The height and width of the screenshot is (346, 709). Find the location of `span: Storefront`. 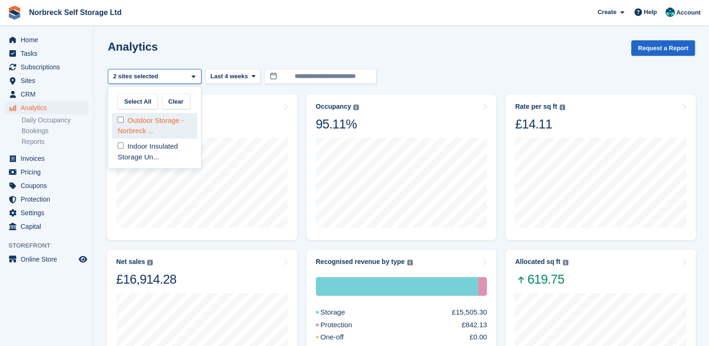

span: Storefront is located at coordinates (51, 245).